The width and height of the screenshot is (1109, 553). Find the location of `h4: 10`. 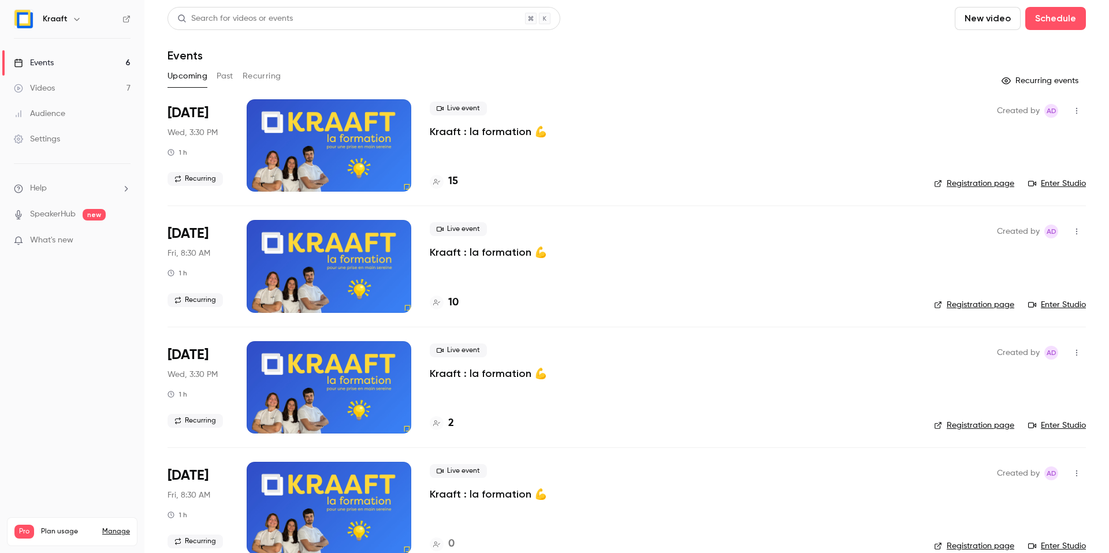

h4: 10 is located at coordinates (453, 303).